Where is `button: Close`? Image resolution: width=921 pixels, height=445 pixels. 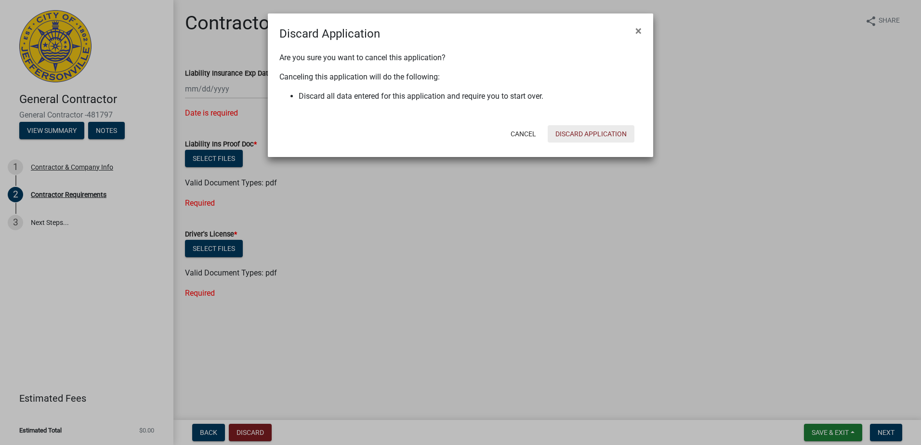
button: Close is located at coordinates (638, 31).